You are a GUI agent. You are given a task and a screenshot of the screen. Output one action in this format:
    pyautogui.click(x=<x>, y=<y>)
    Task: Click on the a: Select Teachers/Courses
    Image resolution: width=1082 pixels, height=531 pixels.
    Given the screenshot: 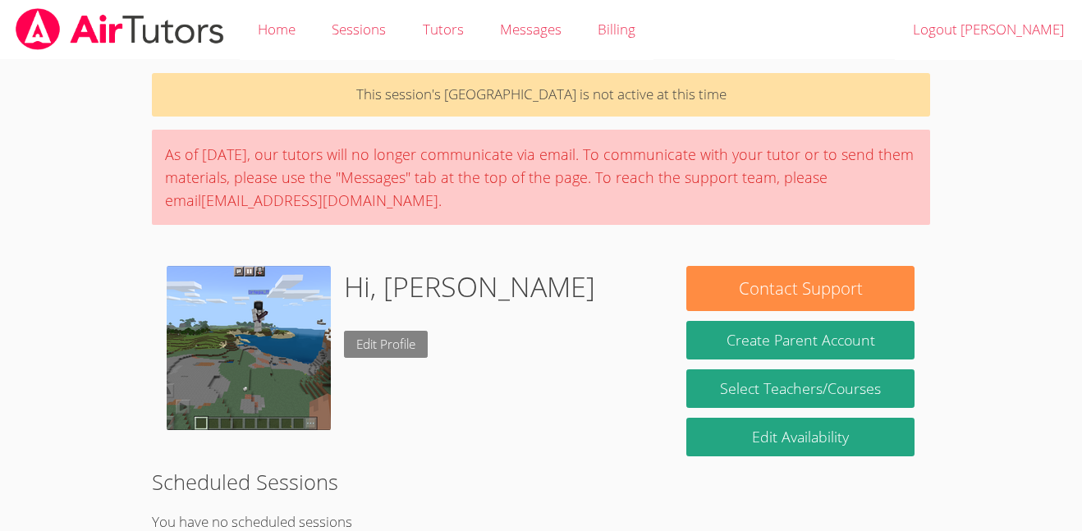 What is the action you would take?
    pyautogui.click(x=801, y=388)
    